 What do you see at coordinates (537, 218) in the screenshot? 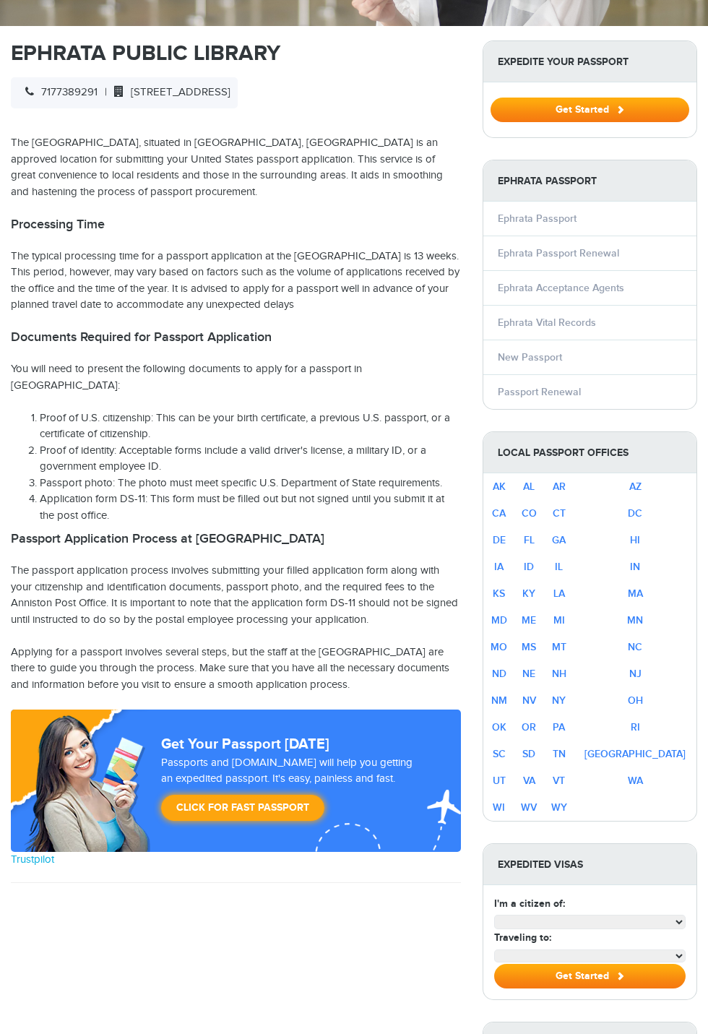
I see `a: Ephrata Passport` at bounding box center [537, 218].